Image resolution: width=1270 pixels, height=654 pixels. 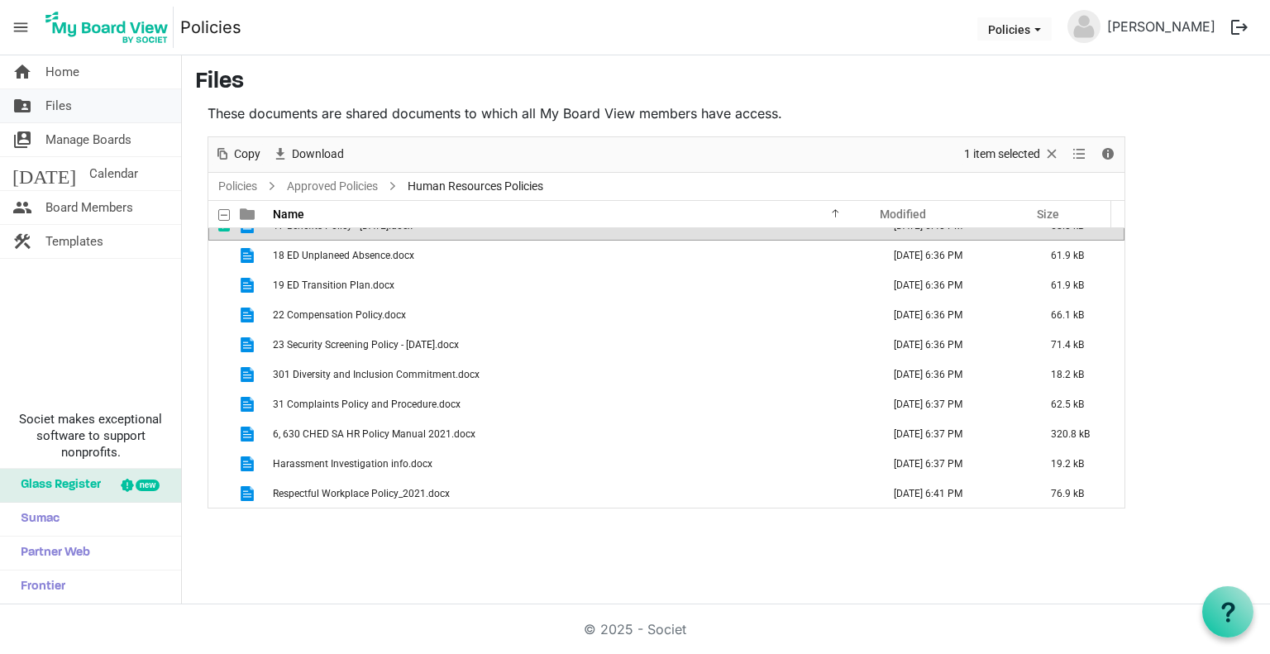 What do you see at coordinates (1079, 374) in the screenshot?
I see `td: 18.2 kB is template cell column header Size` at bounding box center [1079, 374].